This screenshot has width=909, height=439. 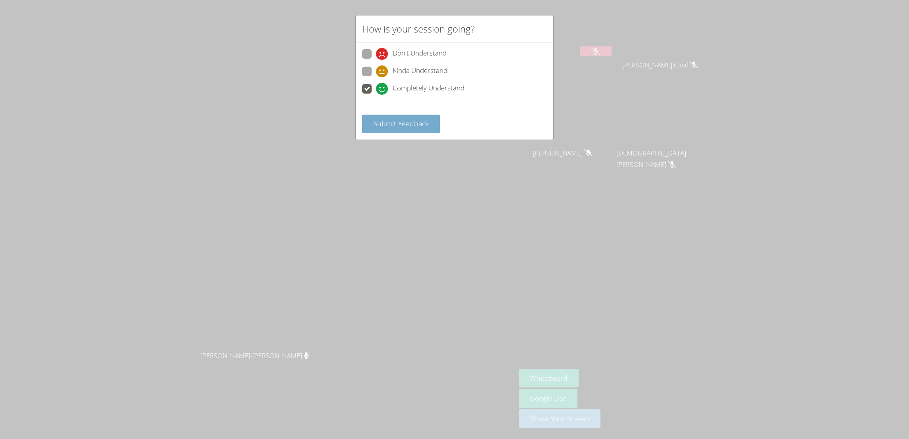 What do you see at coordinates (419, 29) in the screenshot?
I see `h2: How is your session going?` at bounding box center [419, 29].